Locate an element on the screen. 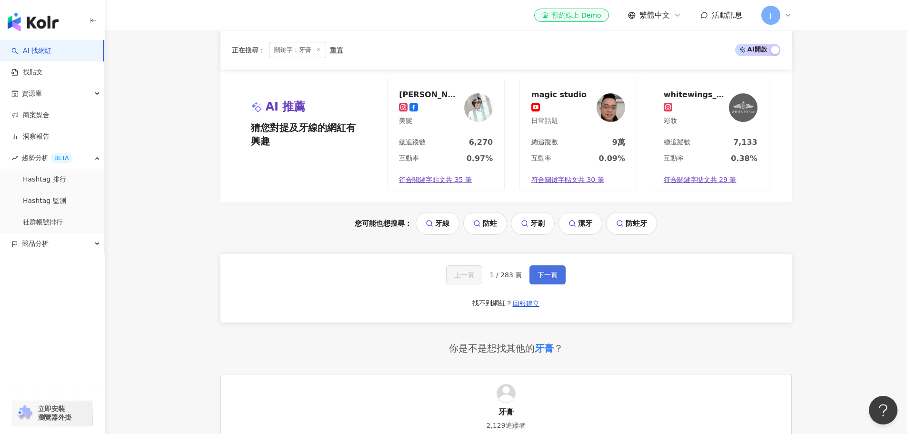 This screenshot has height=434, width=907. a: 符合關鍵字貼文共 35 筆 is located at coordinates (446, 180).